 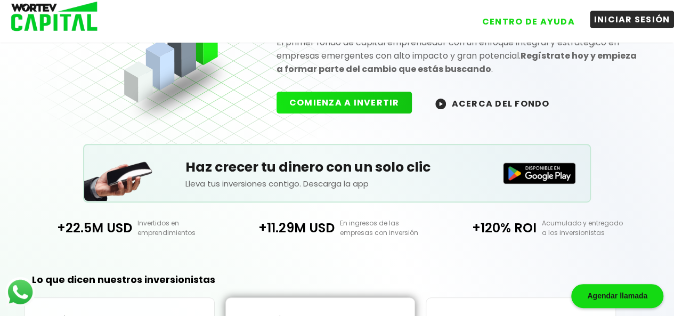 I want to click on h5: Haz crecer tu dinero con un solo clic, so click(x=337, y=167).